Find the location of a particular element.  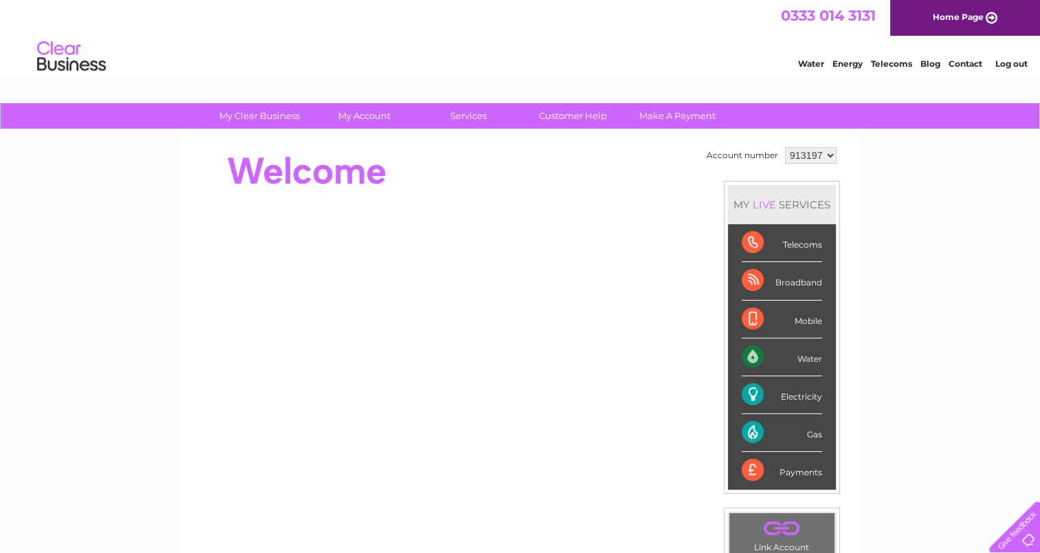

div: MY SERVICES is located at coordinates (781, 204).